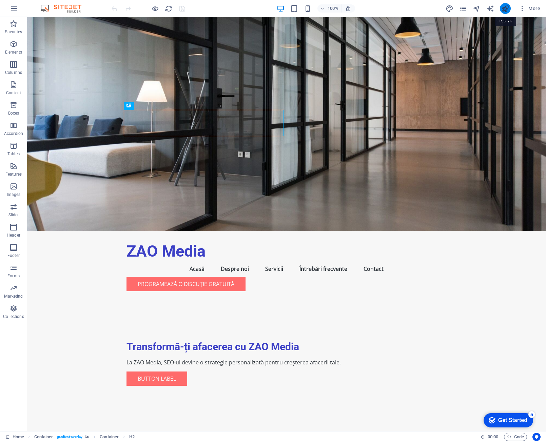 The image size is (546, 442). I want to click on p: Slider, so click(14, 215).